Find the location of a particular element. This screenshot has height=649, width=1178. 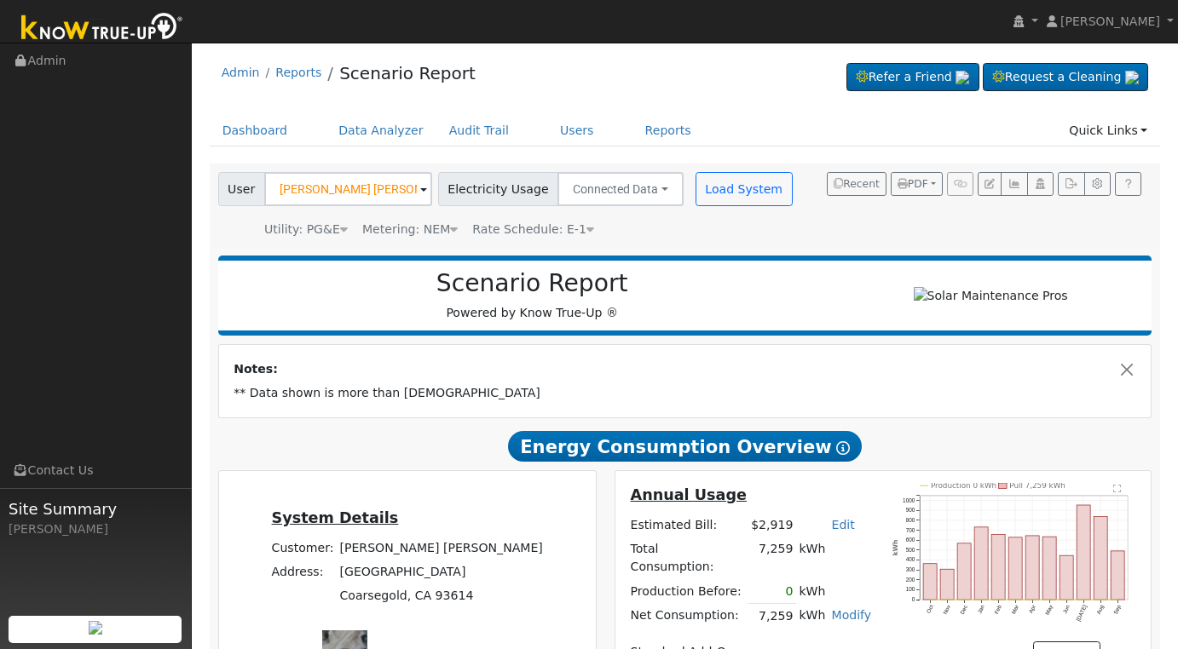

text: 1000 is located at coordinates (908, 500).